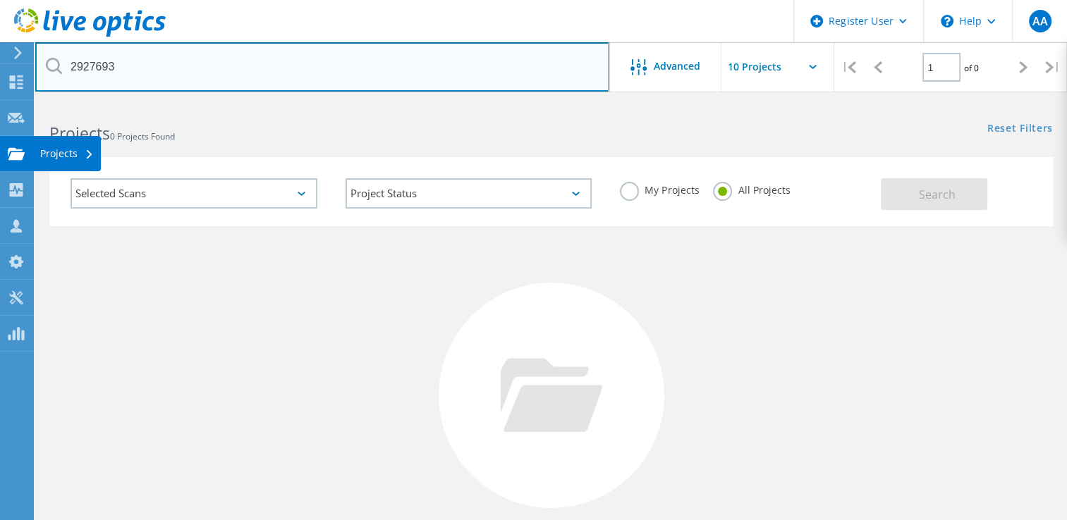 This screenshot has width=1067, height=520. I want to click on span: AA, so click(1039, 21).